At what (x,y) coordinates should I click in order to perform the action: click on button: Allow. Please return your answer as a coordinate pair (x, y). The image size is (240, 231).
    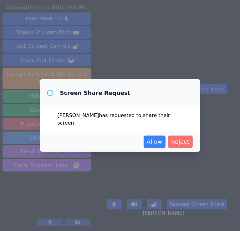
    Looking at the image, I should click on (154, 142).